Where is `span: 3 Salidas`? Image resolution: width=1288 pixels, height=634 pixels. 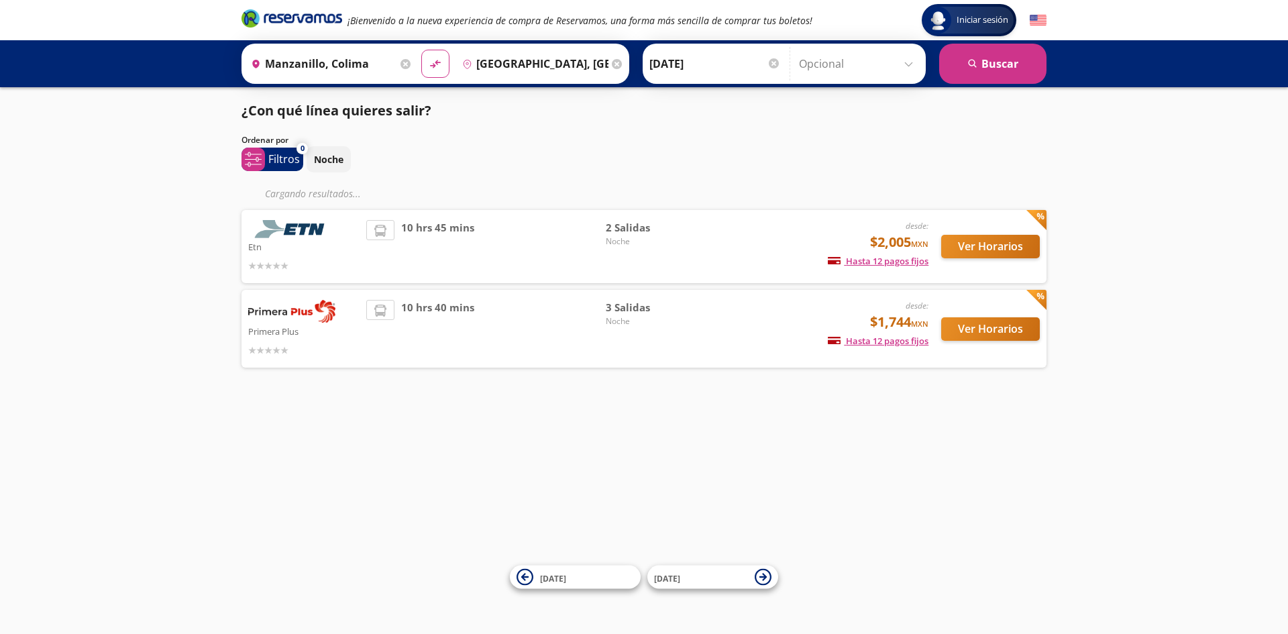 span: 3 Salidas is located at coordinates (653, 307).